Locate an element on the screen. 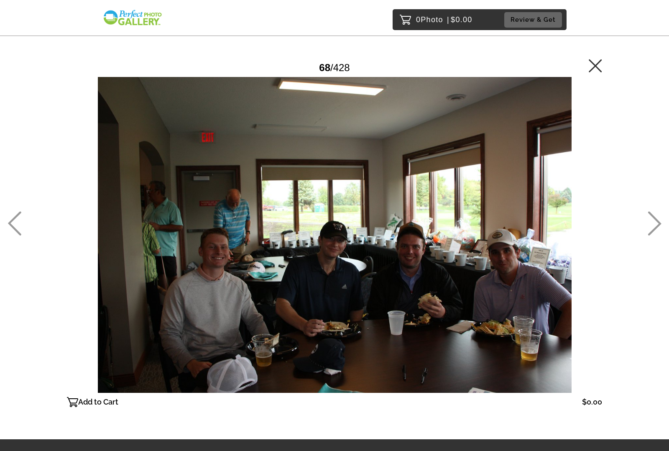  p: 0 $0.00 is located at coordinates (444, 20).